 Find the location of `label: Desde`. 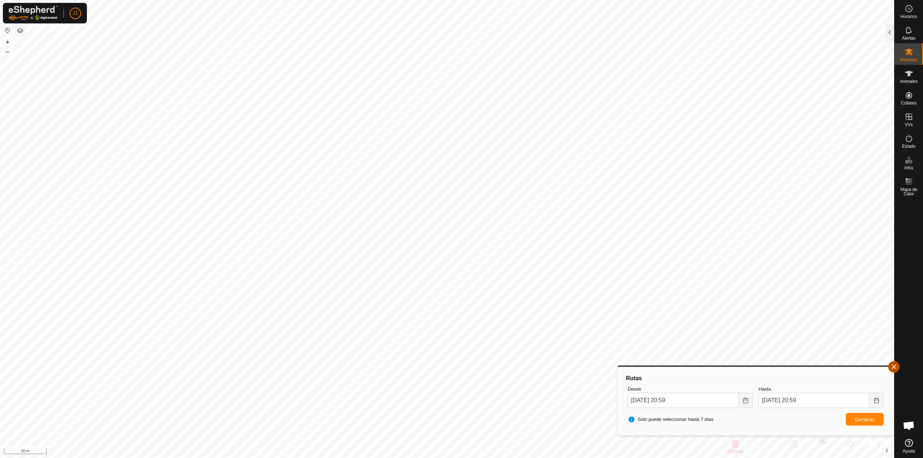

label: Desde is located at coordinates (690, 389).